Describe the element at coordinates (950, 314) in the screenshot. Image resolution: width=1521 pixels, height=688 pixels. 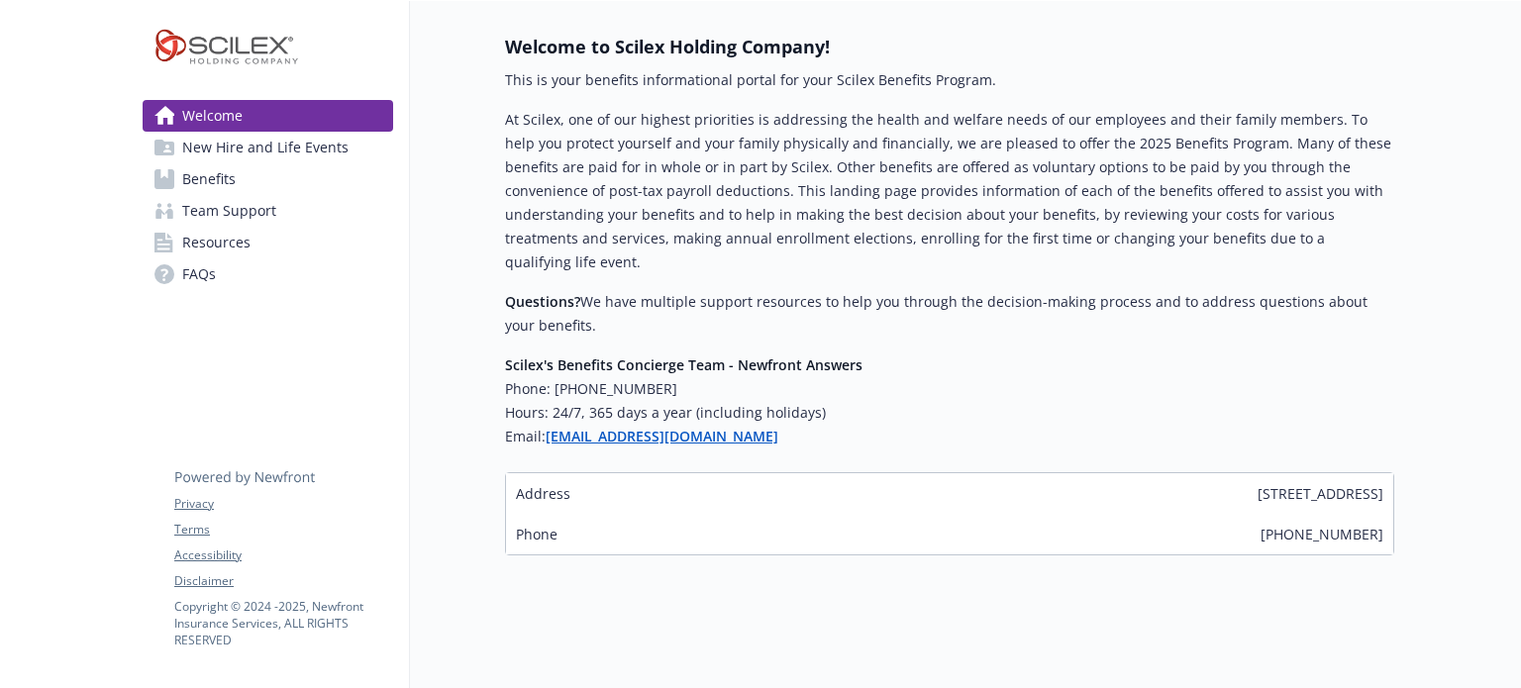
I see `p: We have multiple support resources to help you through the decision-making process and to address...` at that location.